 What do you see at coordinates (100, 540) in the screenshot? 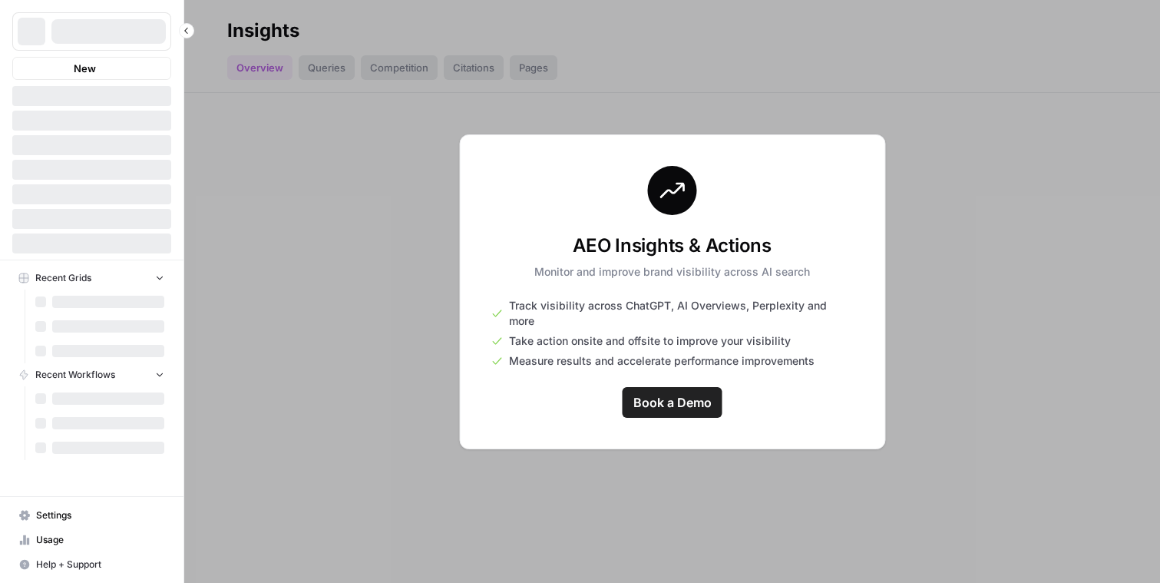
I see `span: Usage` at bounding box center [100, 540].